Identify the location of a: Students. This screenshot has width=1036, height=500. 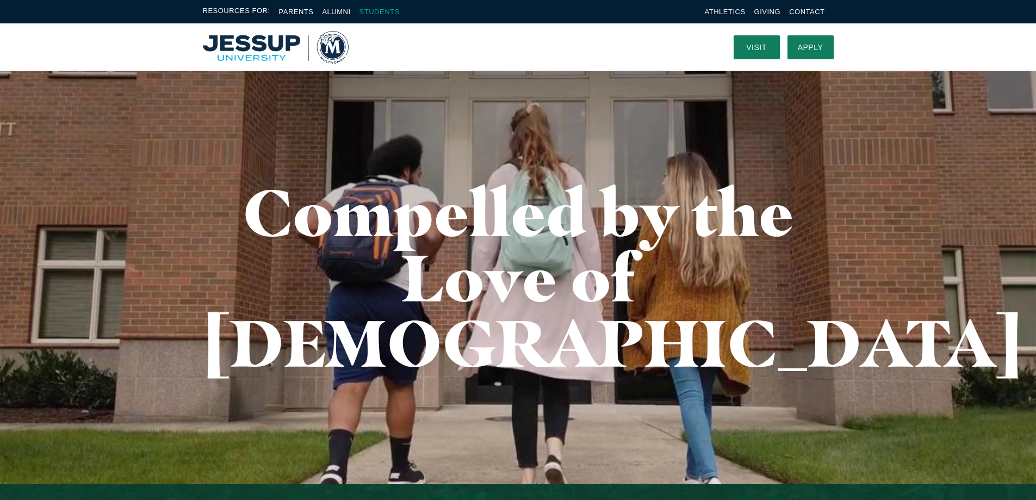
(380, 11).